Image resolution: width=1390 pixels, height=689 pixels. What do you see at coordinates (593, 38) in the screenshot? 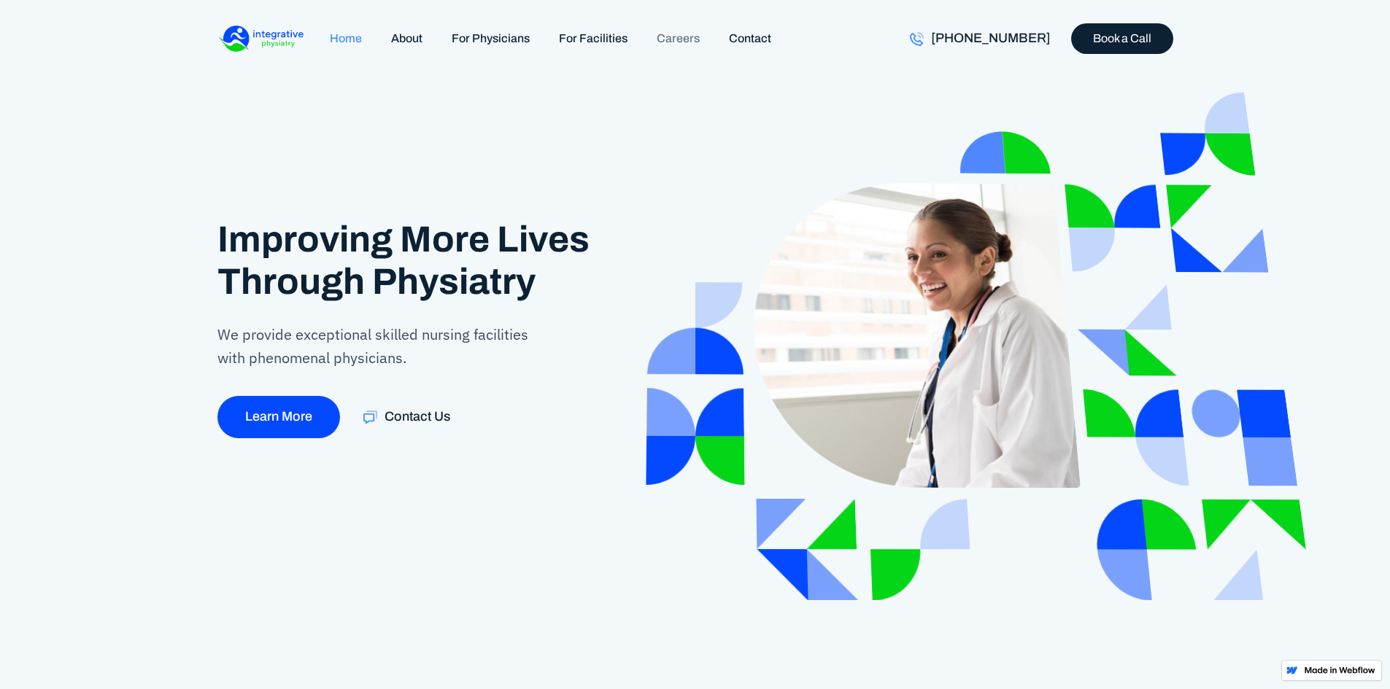
I see `a: For Facilities` at bounding box center [593, 38].